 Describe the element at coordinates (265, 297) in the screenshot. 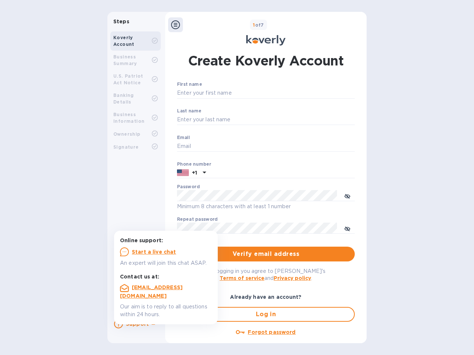

I see `b: Already have an account?` at that location.